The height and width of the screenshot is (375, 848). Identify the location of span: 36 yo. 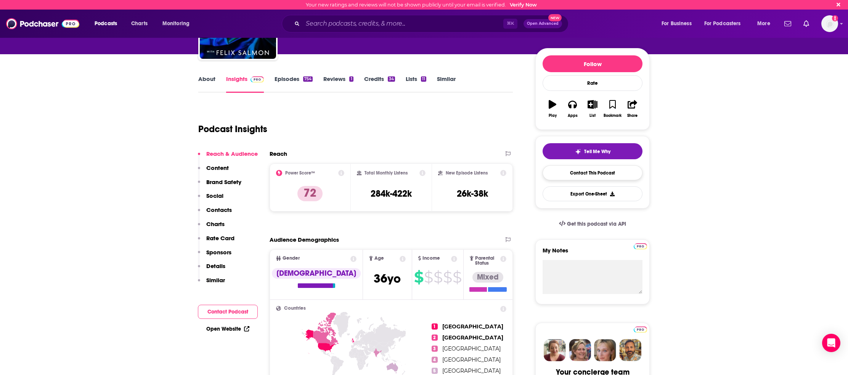
(387, 278).